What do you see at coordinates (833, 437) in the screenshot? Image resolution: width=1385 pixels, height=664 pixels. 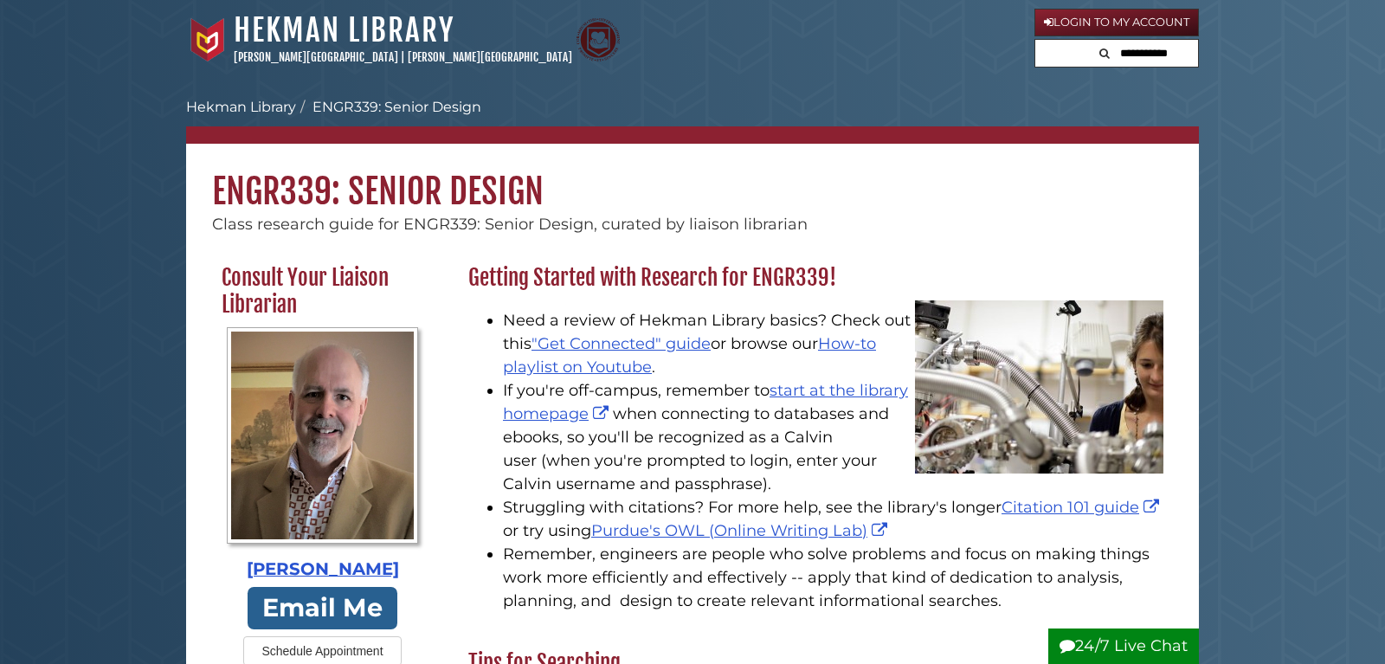 I see `li: If you're off-campus, remember to when connecting to databases and ebooks, so you'll be recognize...` at bounding box center [833, 437].